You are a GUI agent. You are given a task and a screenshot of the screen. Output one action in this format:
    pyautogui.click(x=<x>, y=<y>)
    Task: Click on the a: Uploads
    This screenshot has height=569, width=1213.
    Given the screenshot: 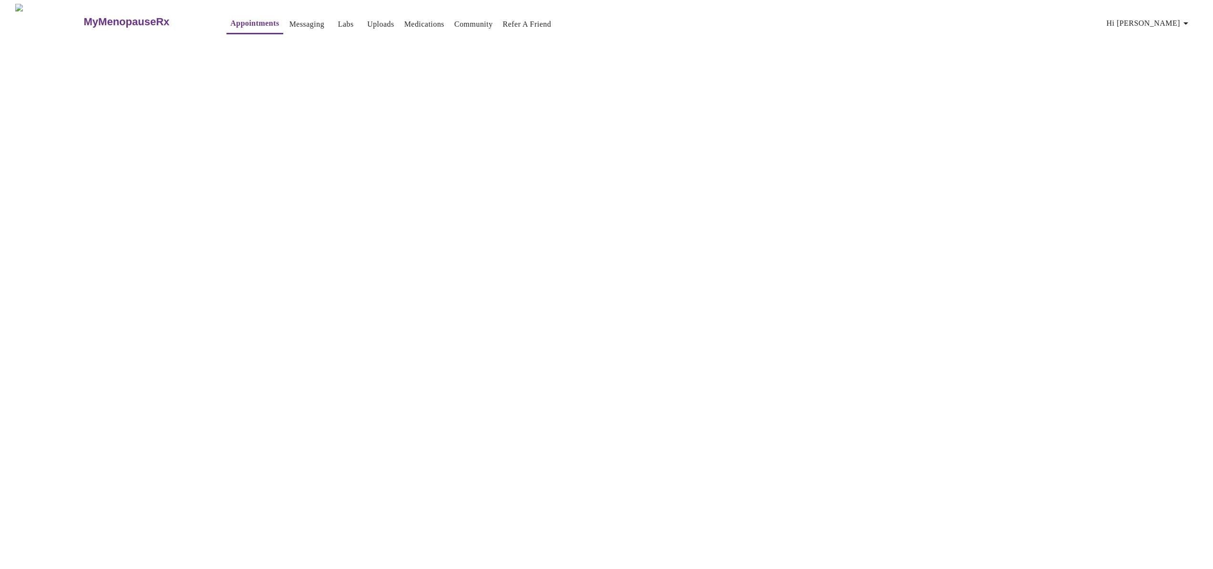 What is the action you would take?
    pyautogui.click(x=381, y=24)
    